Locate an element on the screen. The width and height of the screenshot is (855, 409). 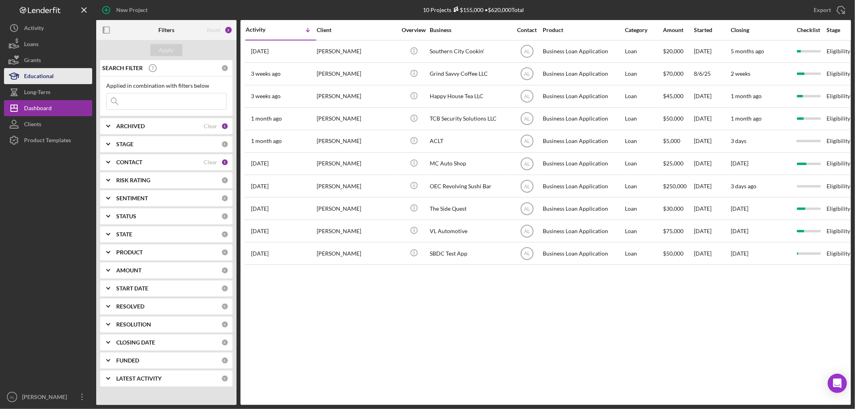
a: Dashboard is located at coordinates (48, 108).